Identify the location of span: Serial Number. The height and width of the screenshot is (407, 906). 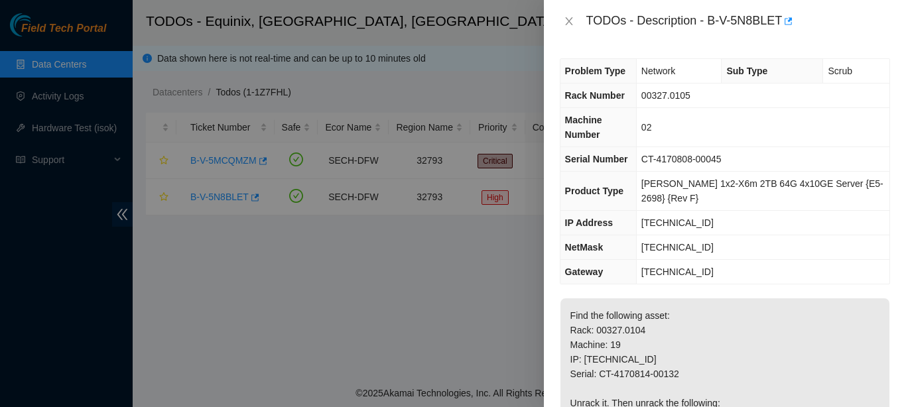
(596, 159).